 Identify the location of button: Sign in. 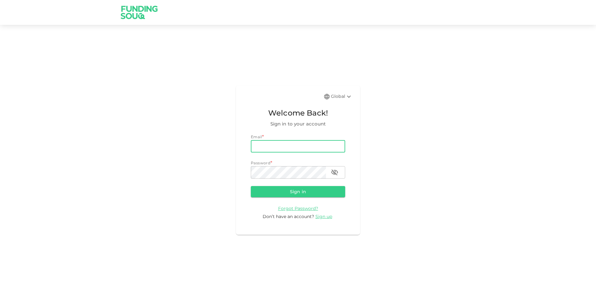
(298, 191).